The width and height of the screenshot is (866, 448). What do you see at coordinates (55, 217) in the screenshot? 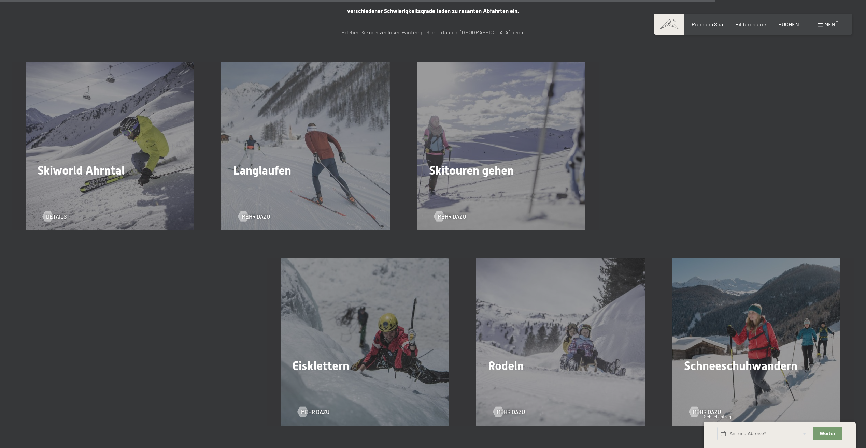
I see `a: Details` at bounding box center [55, 217].